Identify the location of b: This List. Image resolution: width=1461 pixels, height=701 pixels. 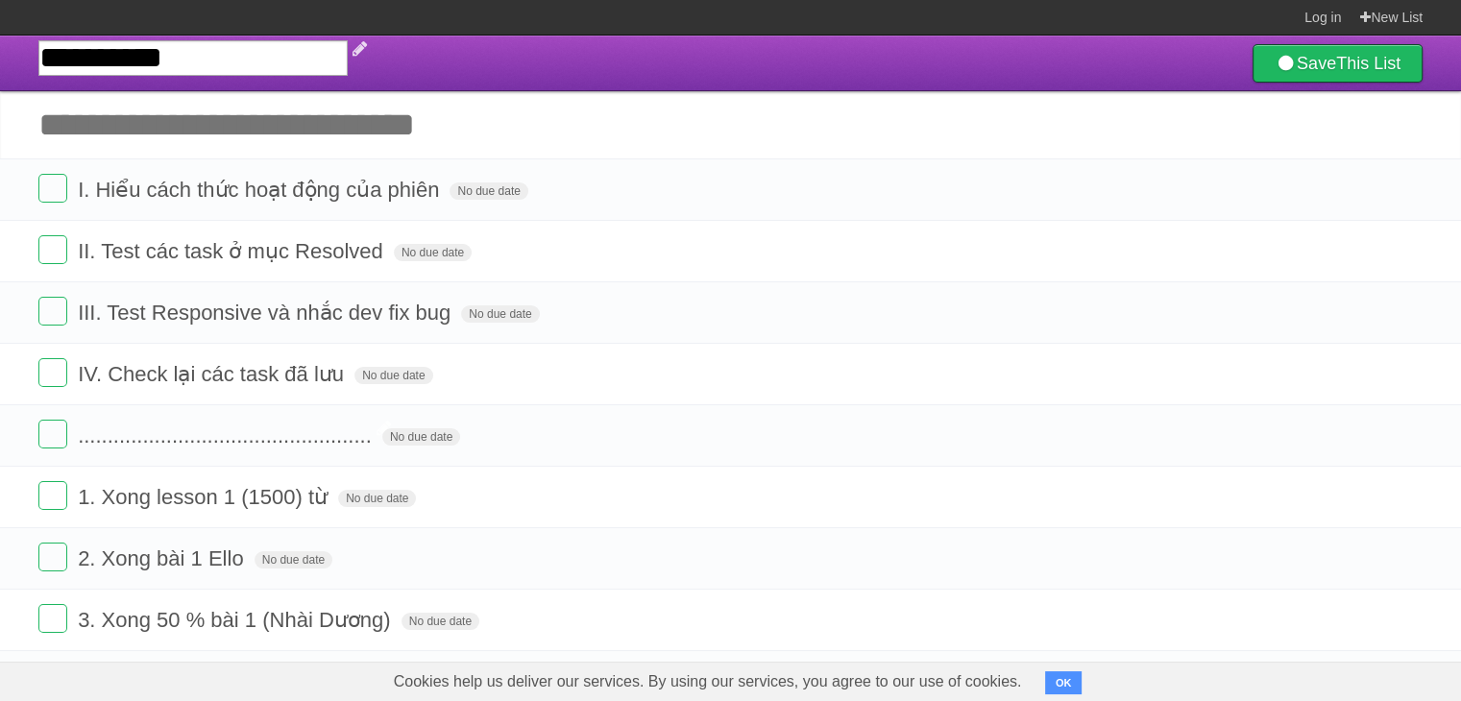
(1368, 63).